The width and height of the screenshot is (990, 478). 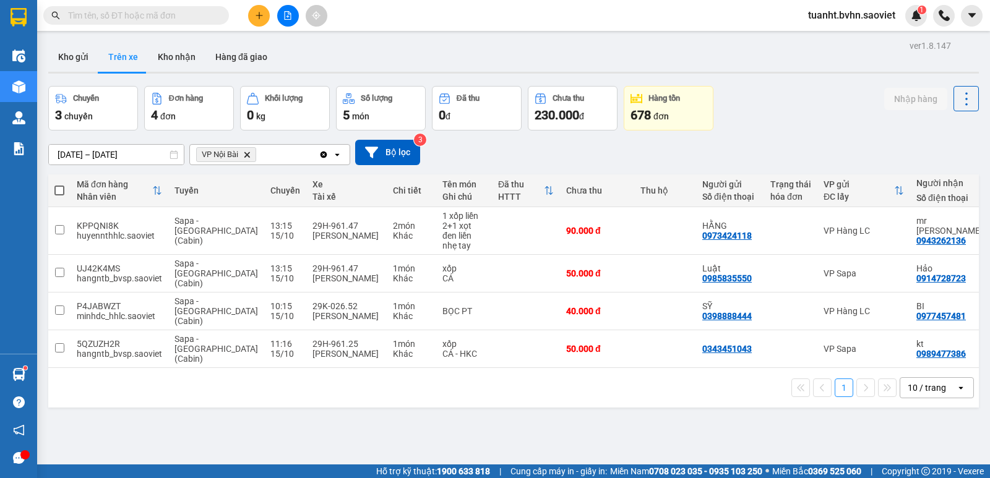 I want to click on button: Đã thu0đ, so click(x=476, y=108).